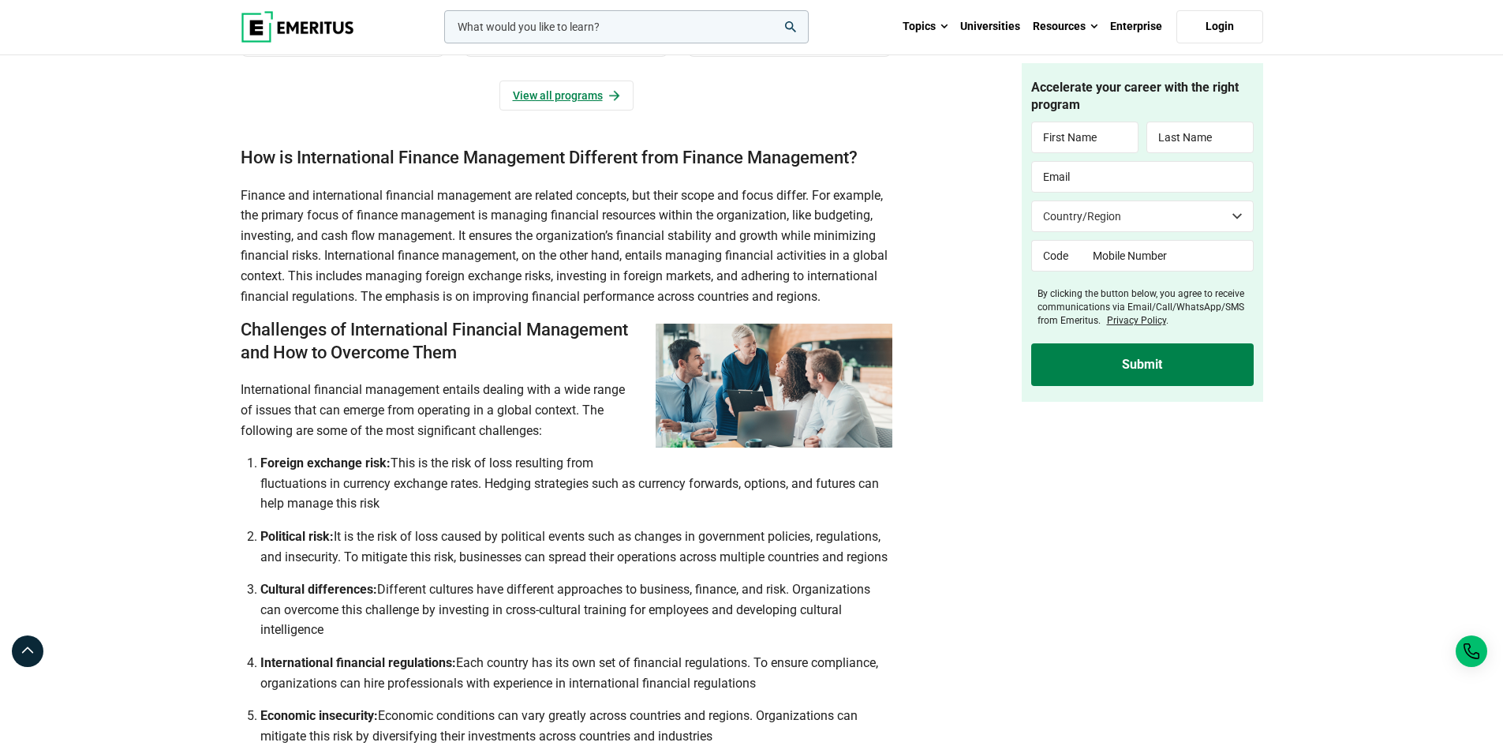 The width and height of the screenshot is (1503, 746). What do you see at coordinates (567, 158) in the screenshot?
I see `h2: How is International Finance Management Different from Finance Management?` at bounding box center [567, 158].